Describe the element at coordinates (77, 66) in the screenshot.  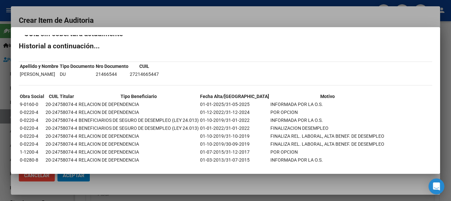
I see `th: Tipo Documento` at that location.